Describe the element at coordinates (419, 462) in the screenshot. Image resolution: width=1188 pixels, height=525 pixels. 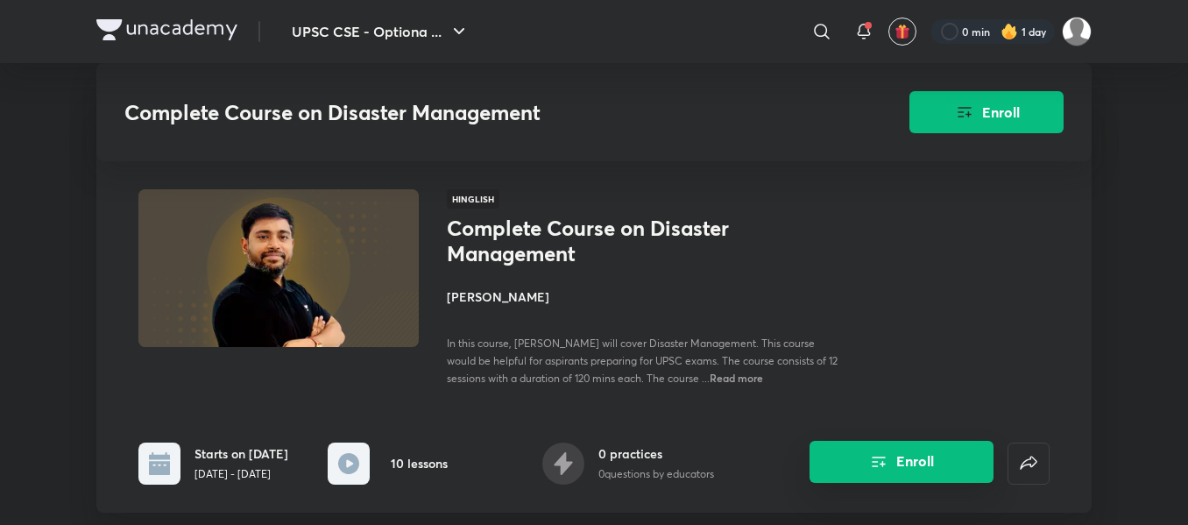
I see `h6: 10 lessons` at that location.